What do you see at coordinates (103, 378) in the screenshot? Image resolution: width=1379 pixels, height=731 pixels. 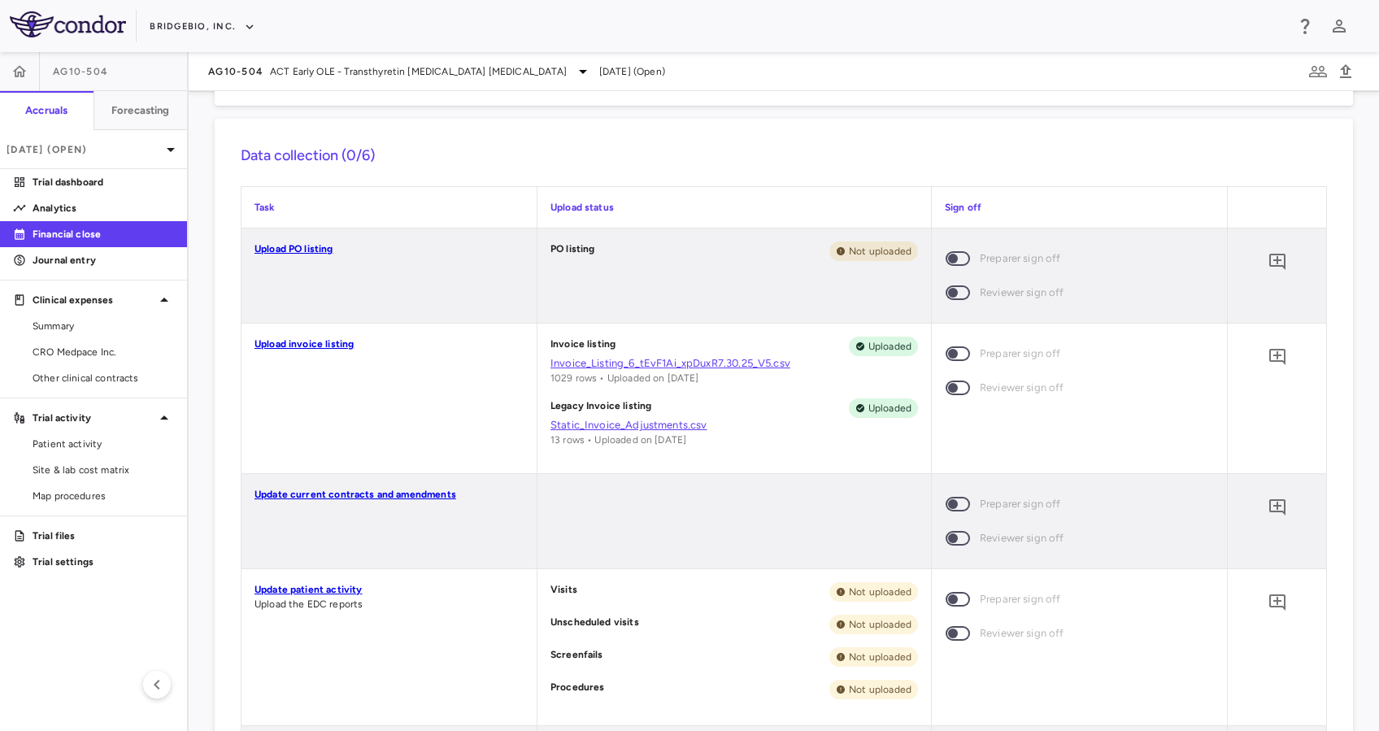 I see `span: Other clinical contracts` at bounding box center [103, 378].